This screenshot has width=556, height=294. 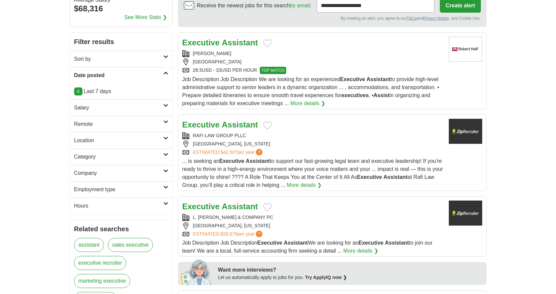 I want to click on a: Category, so click(x=121, y=157).